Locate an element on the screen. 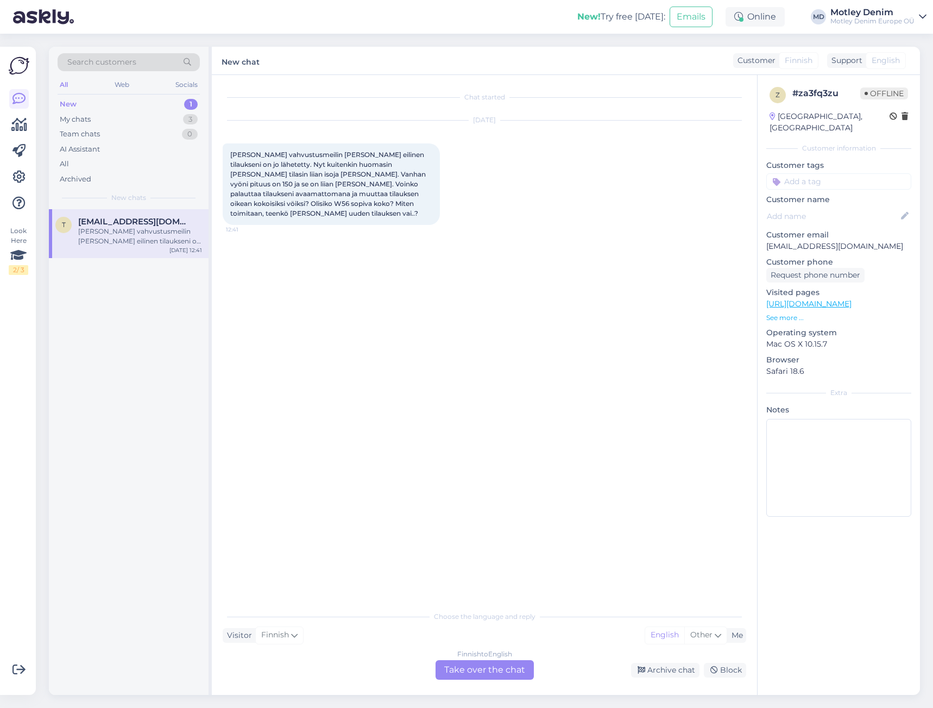 The width and height of the screenshot is (933, 708). div: Archive chat is located at coordinates (665, 670).